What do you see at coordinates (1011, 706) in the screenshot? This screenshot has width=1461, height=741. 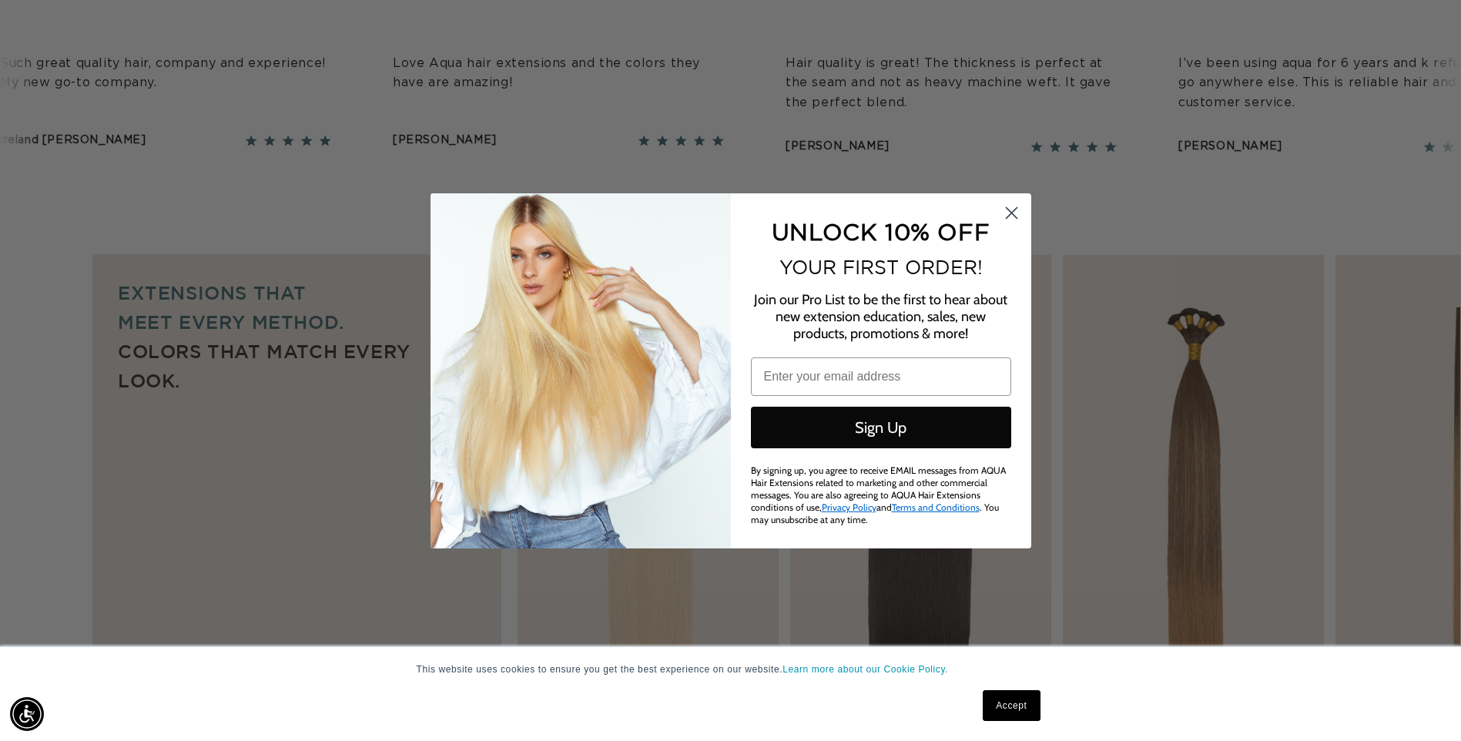 I see `a: Accept` at bounding box center [1011, 706].